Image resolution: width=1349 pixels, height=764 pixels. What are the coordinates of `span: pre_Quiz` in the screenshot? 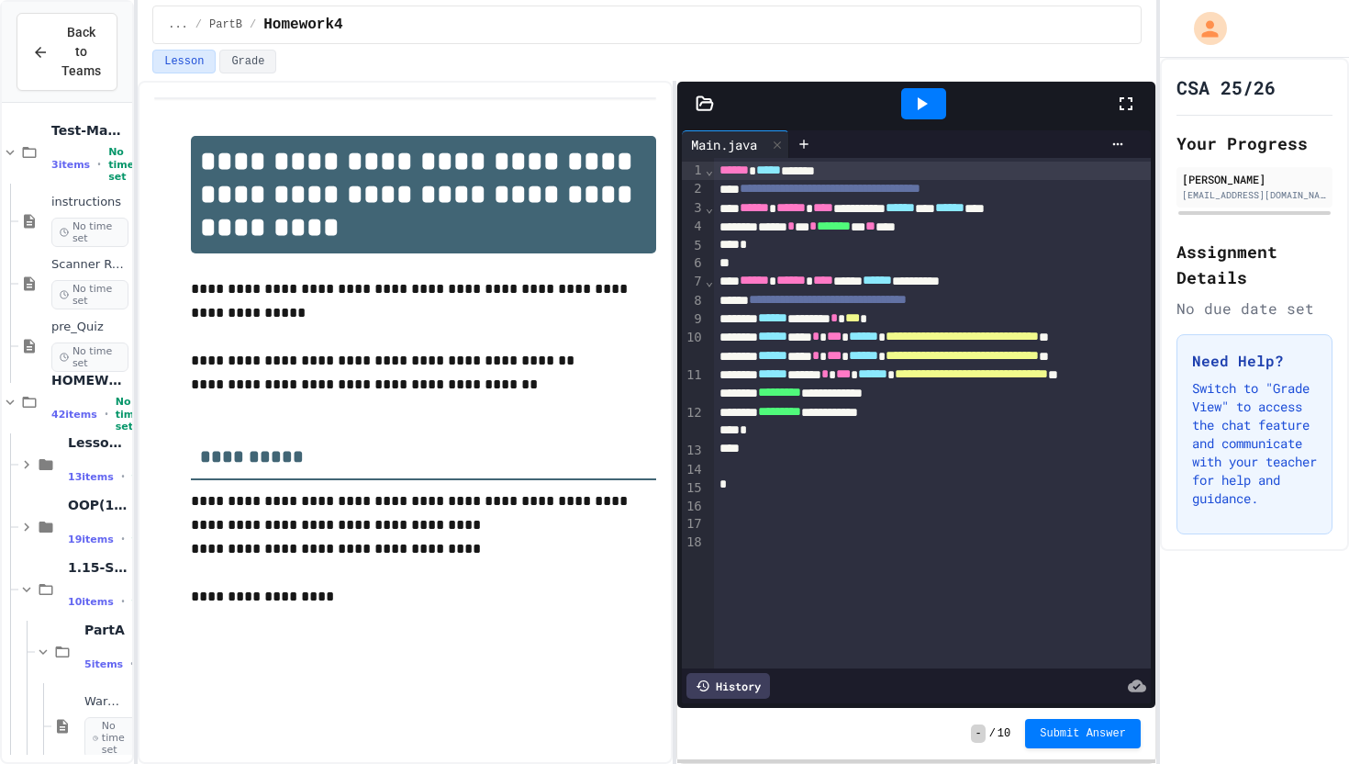 It's located at (90, 327).